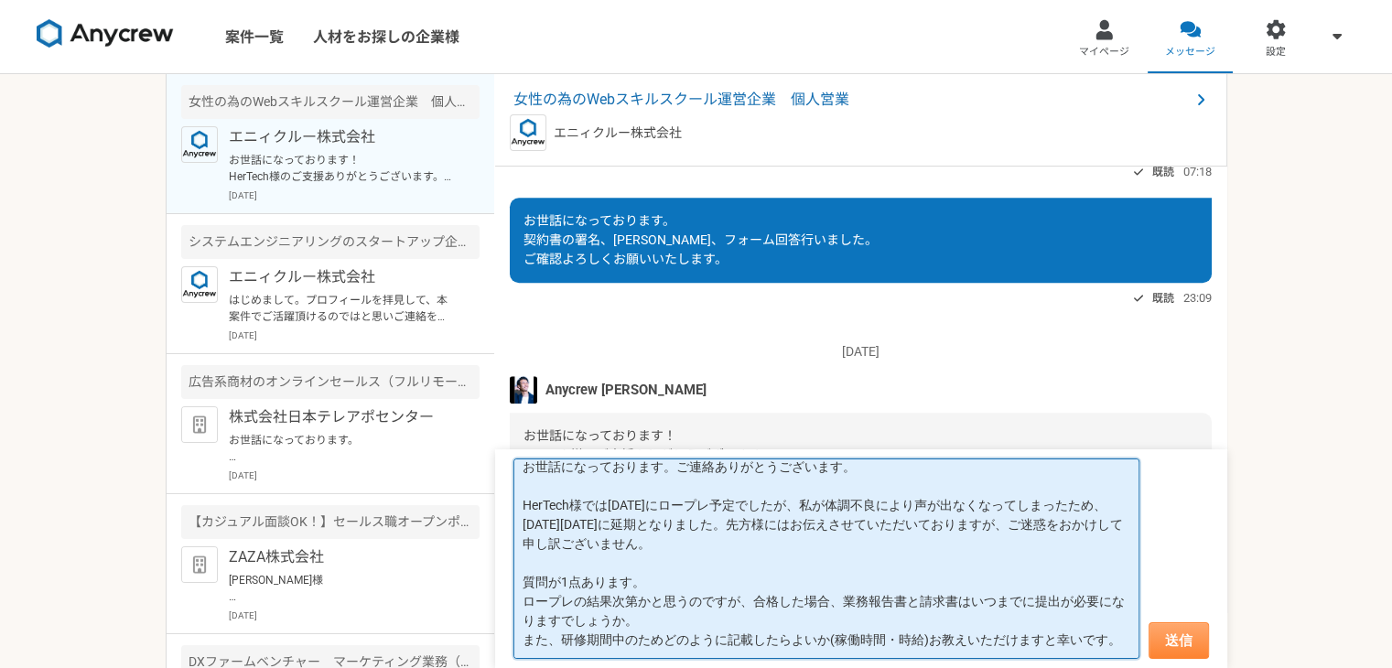 This screenshot has width=1392, height=668. What do you see at coordinates (330, 242) in the screenshot?
I see `div: システムエンジニアリングのスタートアップ企業 生成AIの新規事業のセールスを募集` at bounding box center [330, 242].